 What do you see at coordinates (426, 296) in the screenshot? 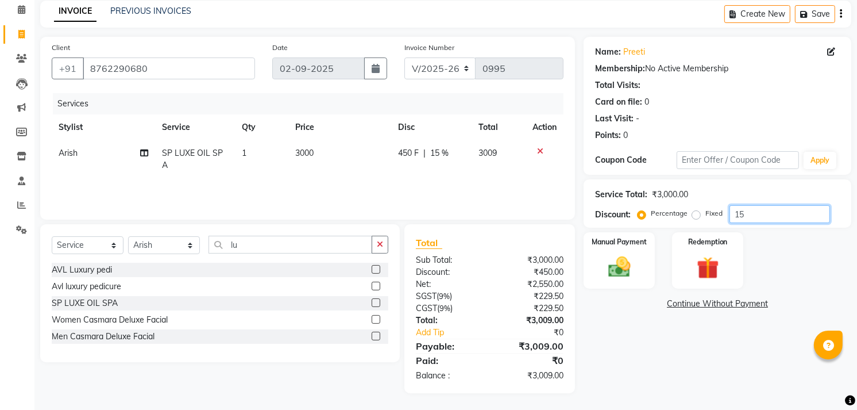
I see `span: SGST` at bounding box center [426, 296].